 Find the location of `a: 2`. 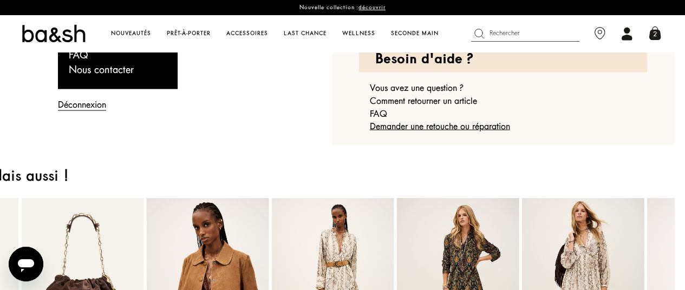

a: 2 is located at coordinates (655, 34).